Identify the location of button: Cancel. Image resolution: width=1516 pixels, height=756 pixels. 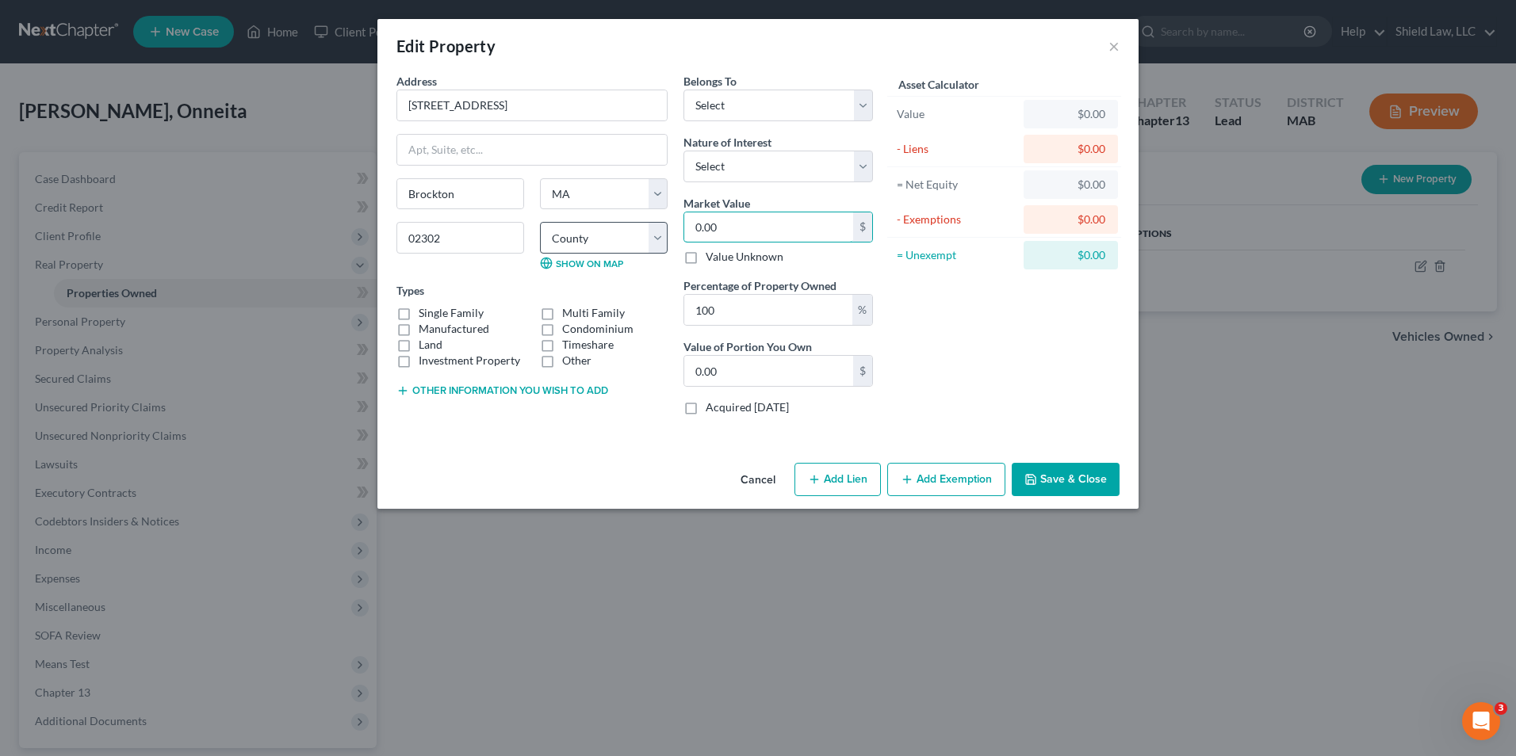
(758, 480).